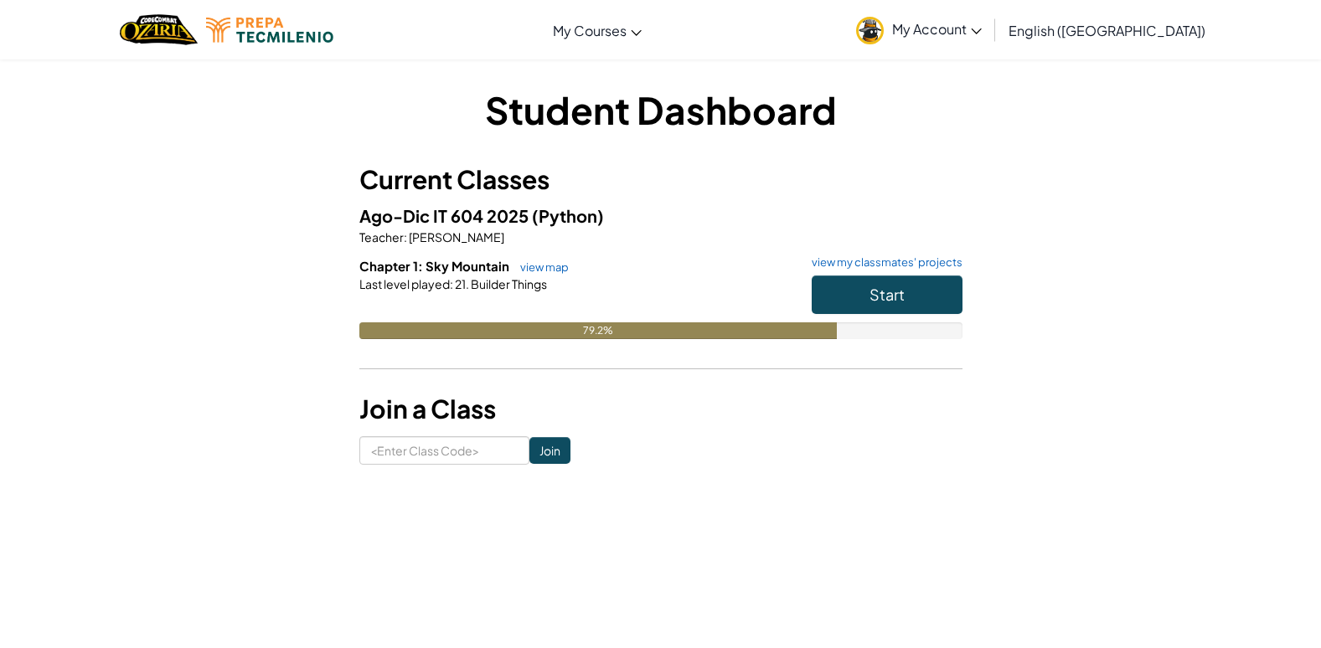 Image resolution: width=1321 pixels, height=648 pixels. Describe the element at coordinates (887, 294) in the screenshot. I see `span: Start` at that location.